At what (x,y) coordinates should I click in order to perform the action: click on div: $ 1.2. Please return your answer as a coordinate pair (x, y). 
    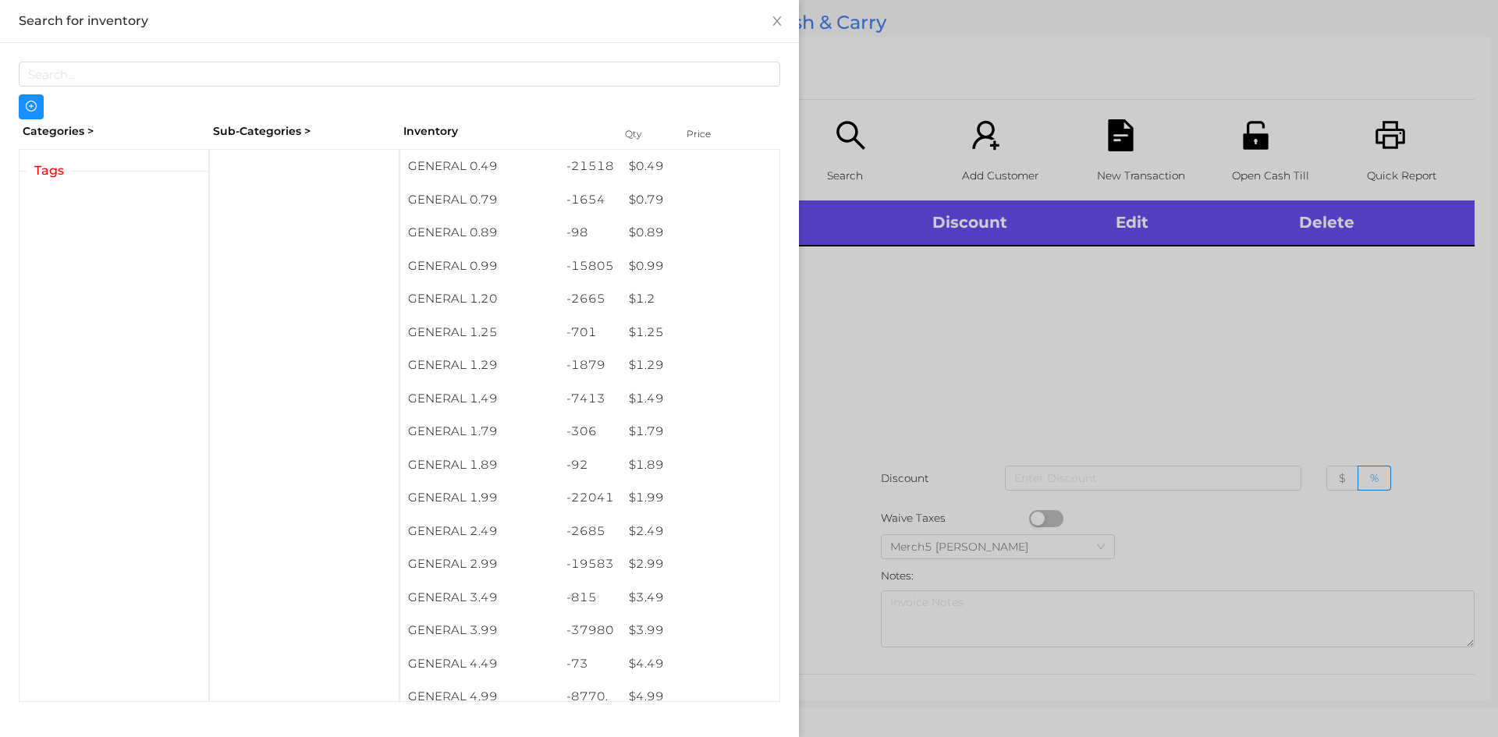
    Looking at the image, I should click on (700, 299).